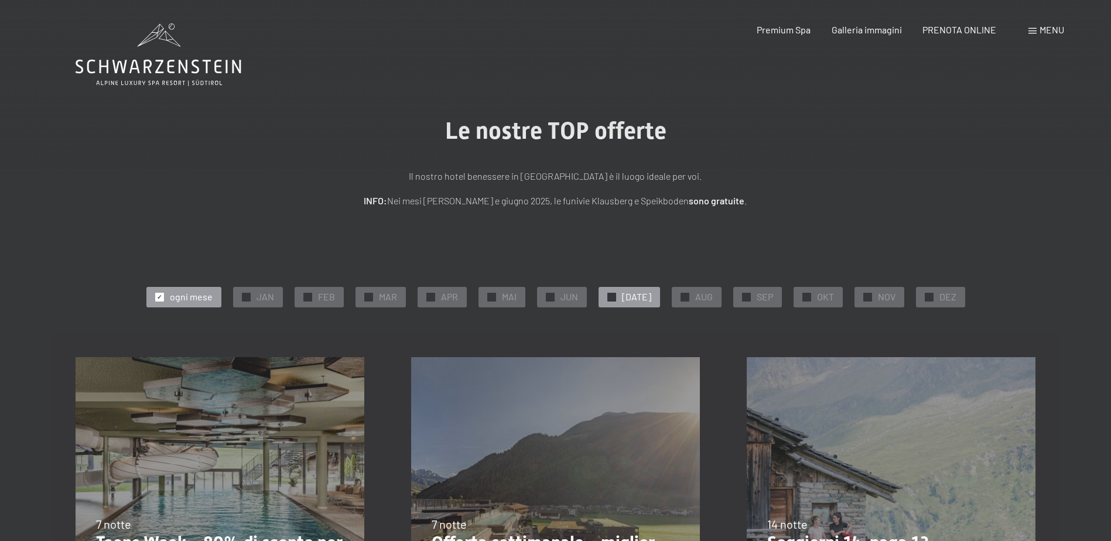 The image size is (1111, 541). What do you see at coordinates (265, 297) in the screenshot?
I see `span: JAN` at bounding box center [265, 297].